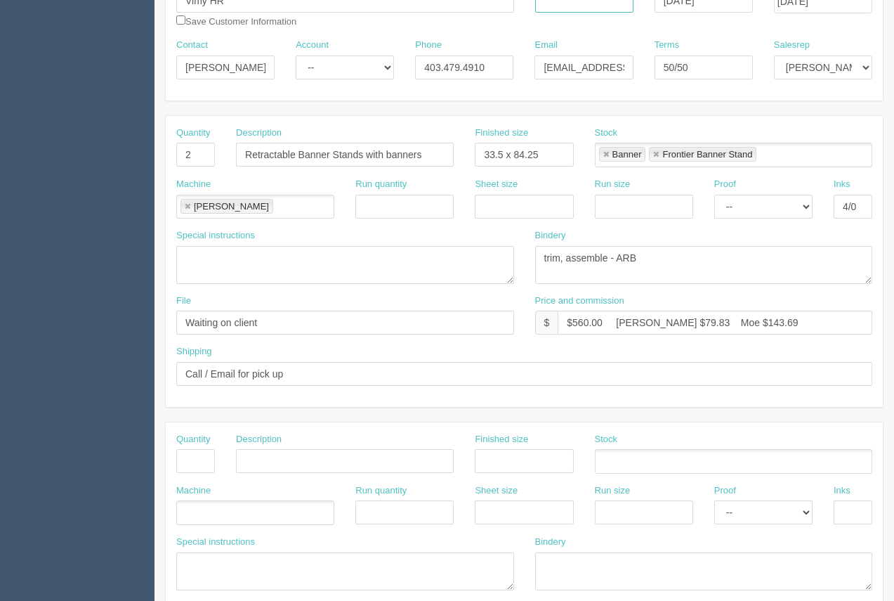  Describe the element at coordinates (667, 45) in the screenshot. I see `label: Terms` at that location.